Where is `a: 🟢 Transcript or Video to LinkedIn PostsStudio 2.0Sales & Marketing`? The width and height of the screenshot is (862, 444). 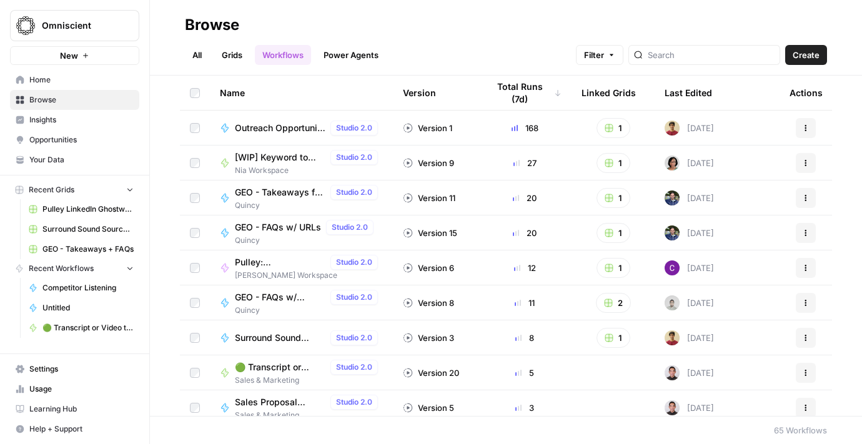 a: 🟢 Transcript or Video to LinkedIn PostsStudio 2.0Sales & Marketing is located at coordinates (301, 373).